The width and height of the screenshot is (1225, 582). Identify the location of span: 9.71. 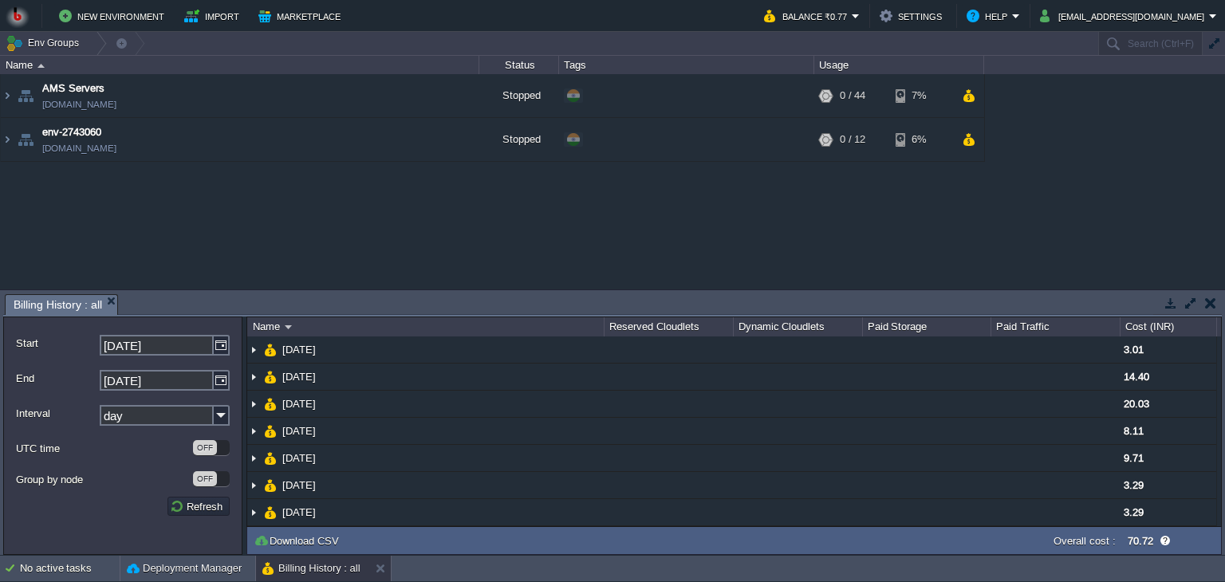
(1133, 458).